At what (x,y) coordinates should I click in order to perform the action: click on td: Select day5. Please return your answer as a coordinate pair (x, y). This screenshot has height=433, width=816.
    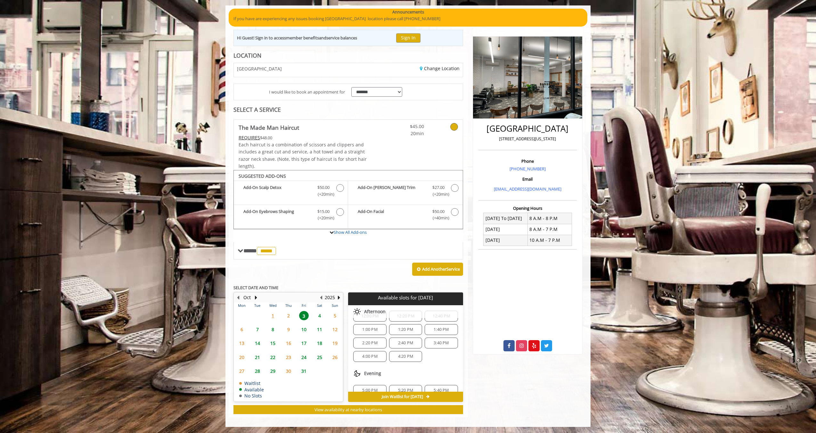
    Looking at the image, I should click on (335, 315).